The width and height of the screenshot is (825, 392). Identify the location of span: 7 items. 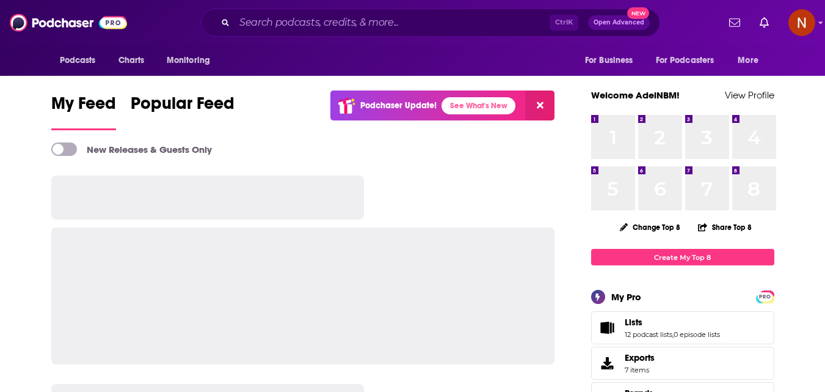
(640, 370).